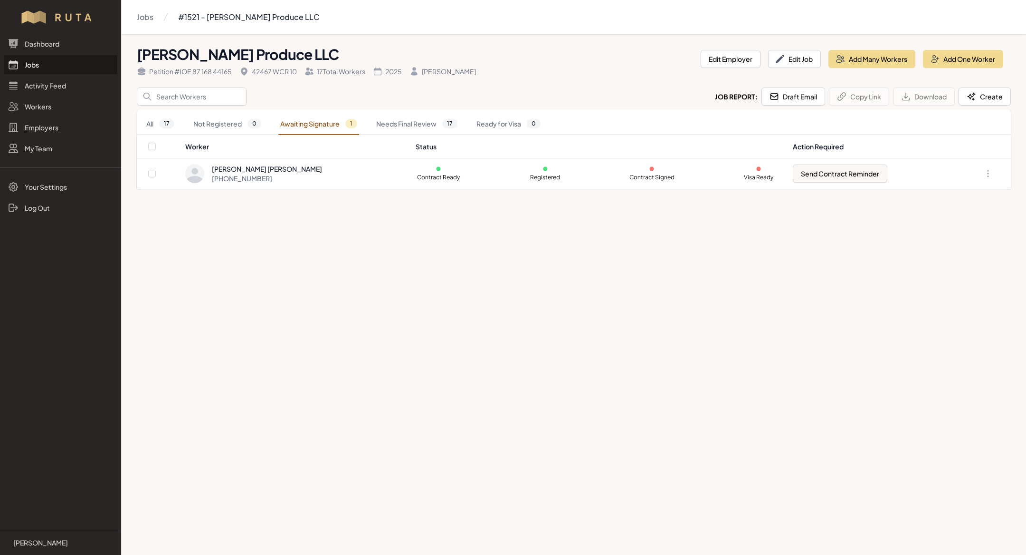 This screenshot has height=555, width=1026. I want to click on h2: Job Report:, so click(737, 96).